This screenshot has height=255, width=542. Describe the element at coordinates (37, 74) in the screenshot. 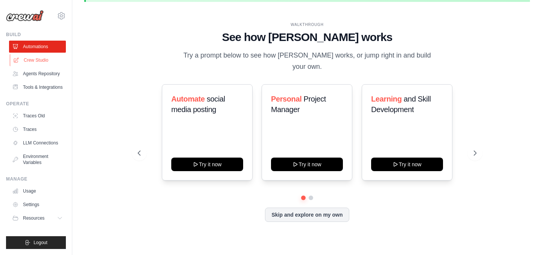

I see `a: Agents Repository` at that location.